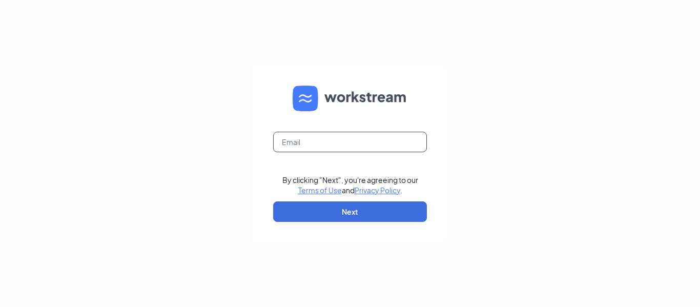  Describe the element at coordinates (320, 190) in the screenshot. I see `a: Terms of Use` at that location.